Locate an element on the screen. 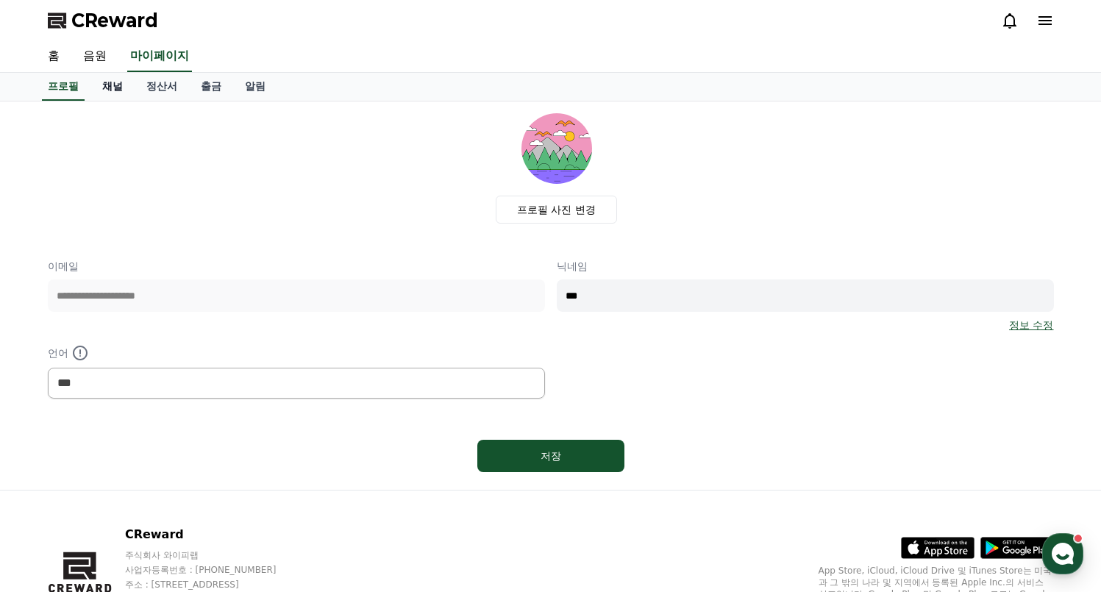  a: 알림 is located at coordinates (255, 87).